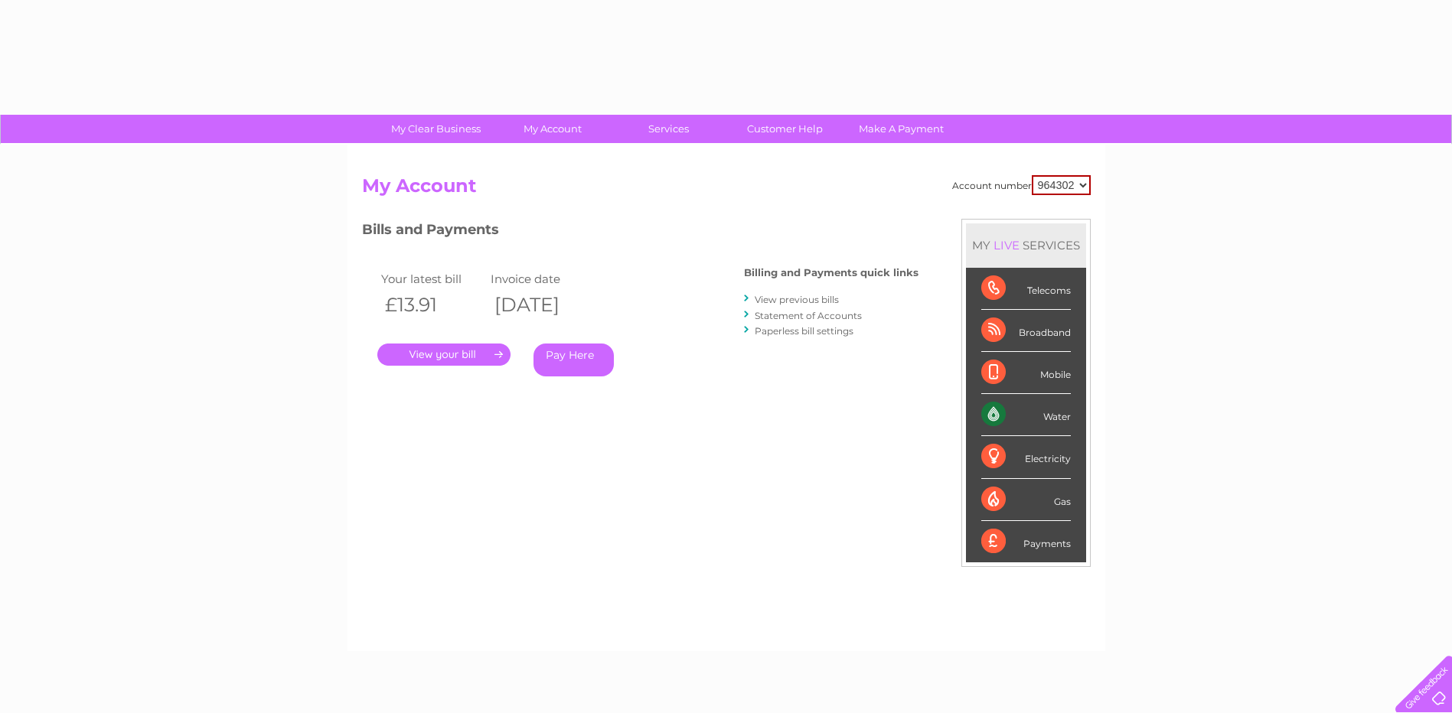  Describe the element at coordinates (784, 129) in the screenshot. I see `a: Customer Help` at that location.